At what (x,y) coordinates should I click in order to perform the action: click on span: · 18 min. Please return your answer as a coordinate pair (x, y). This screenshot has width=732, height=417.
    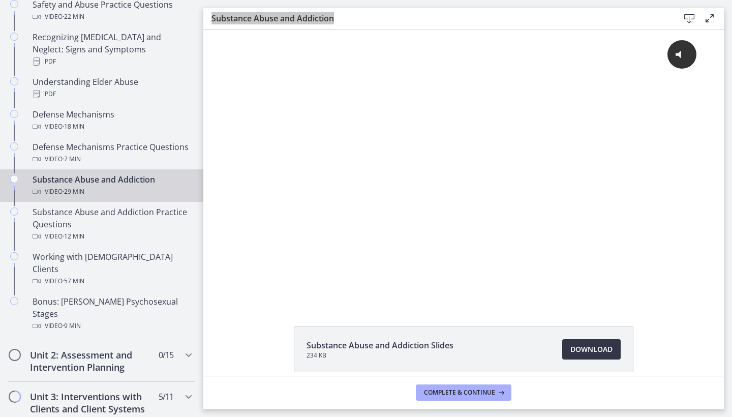
    Looking at the image, I should click on (73, 127).